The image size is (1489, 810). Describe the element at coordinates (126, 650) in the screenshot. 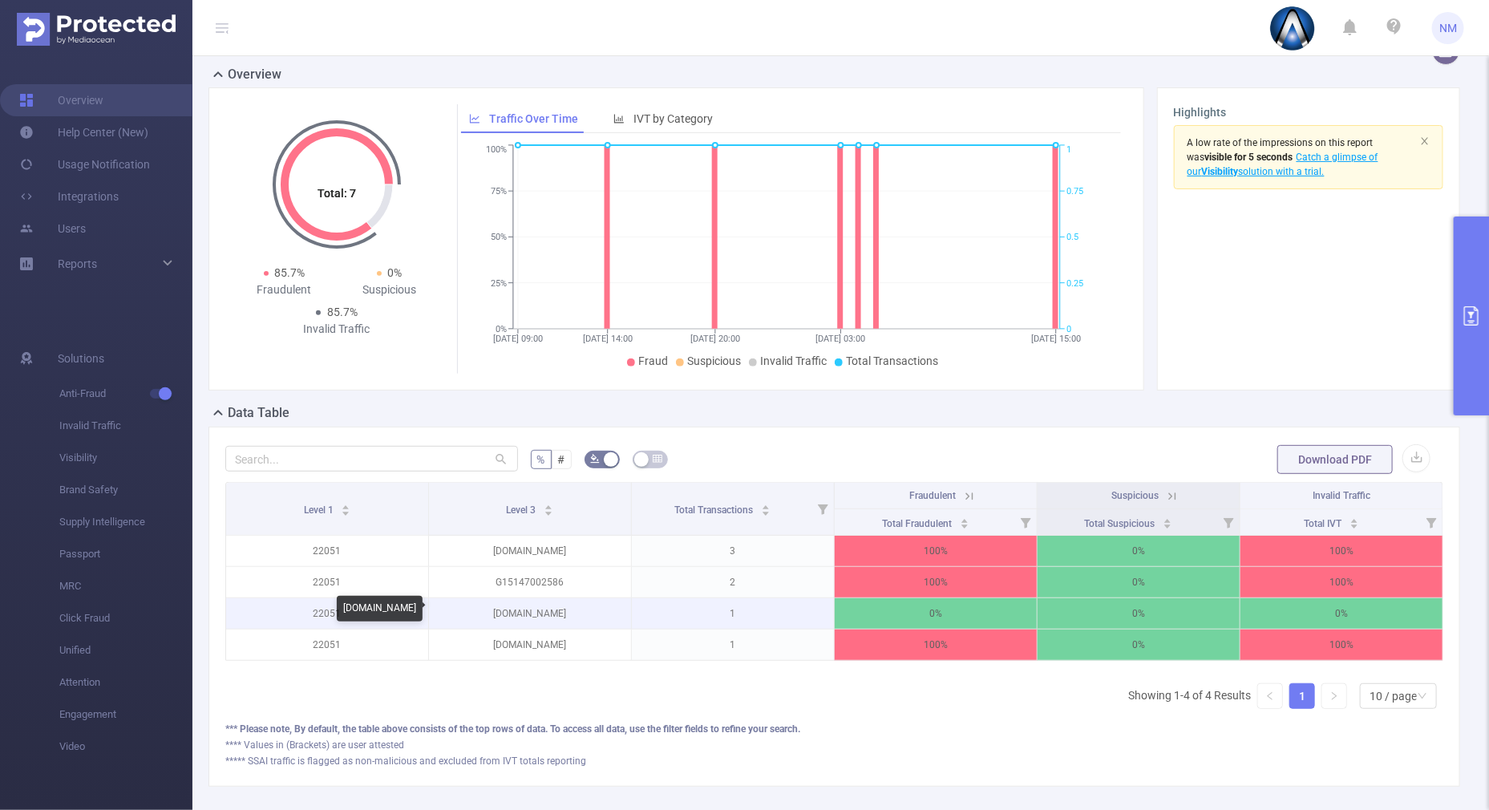

I see `span: Unified` at that location.